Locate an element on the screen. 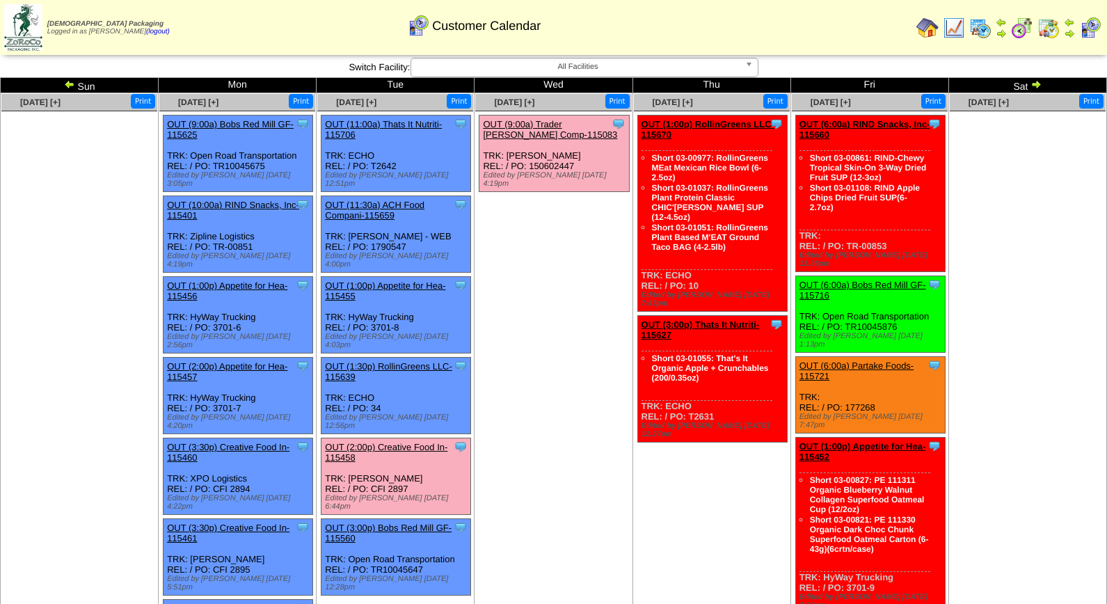 The height and width of the screenshot is (604, 1107). a: Short 03-00821: PE 111330 Organic Dark Choc Chunk Superfood Oatmeal Carton (6-43g)(6crtn/case) is located at coordinates (869, 534).